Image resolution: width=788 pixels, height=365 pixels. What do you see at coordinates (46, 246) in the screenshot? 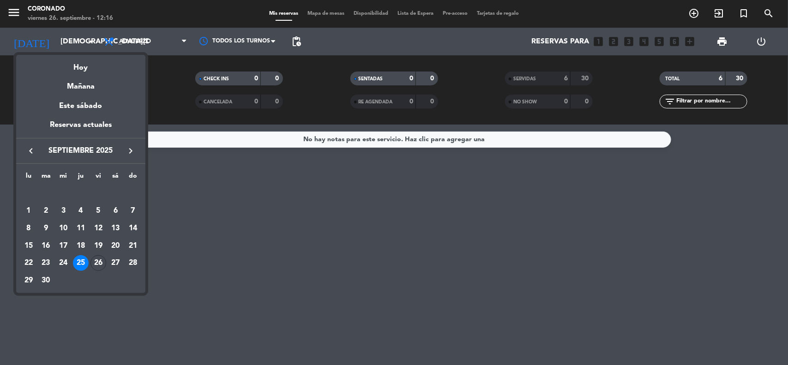
I see `div: 16` at bounding box center [46, 246].